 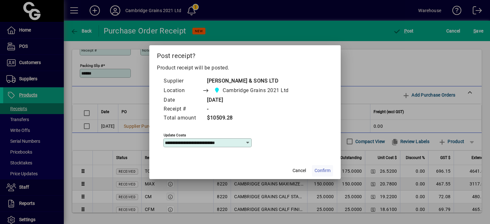 I want to click on td: Supplier, so click(x=183, y=81).